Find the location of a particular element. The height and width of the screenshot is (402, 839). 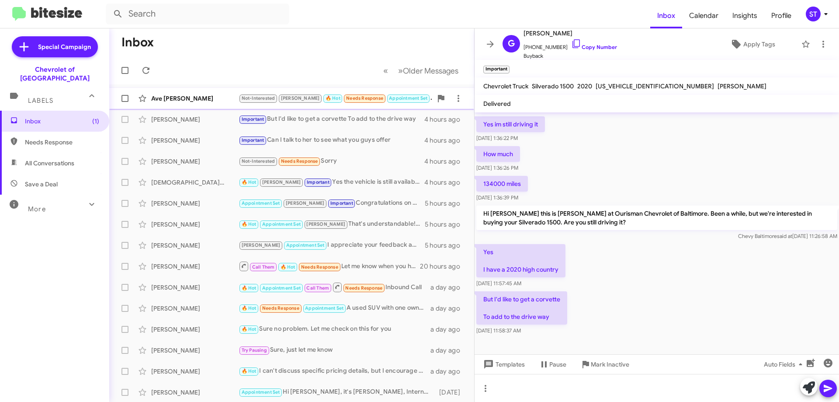

div: Let me know when you have some numbers and we can talk to plan a visit to close if possible is located at coordinates (329, 266).